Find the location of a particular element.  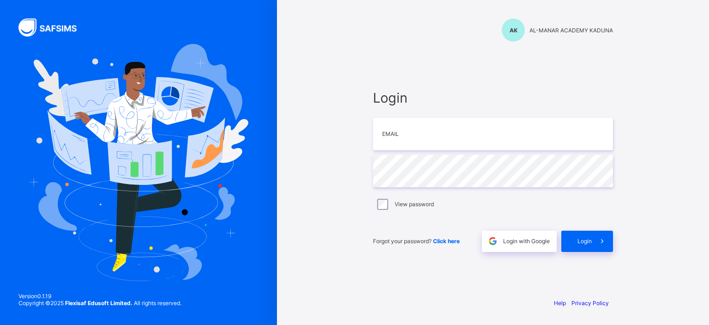

span: AK is located at coordinates (513, 30).